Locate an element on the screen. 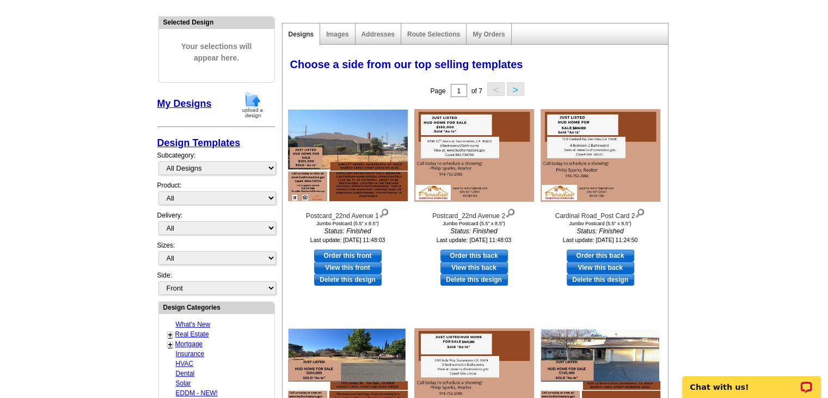  div: Product: is located at coordinates (216, 195).